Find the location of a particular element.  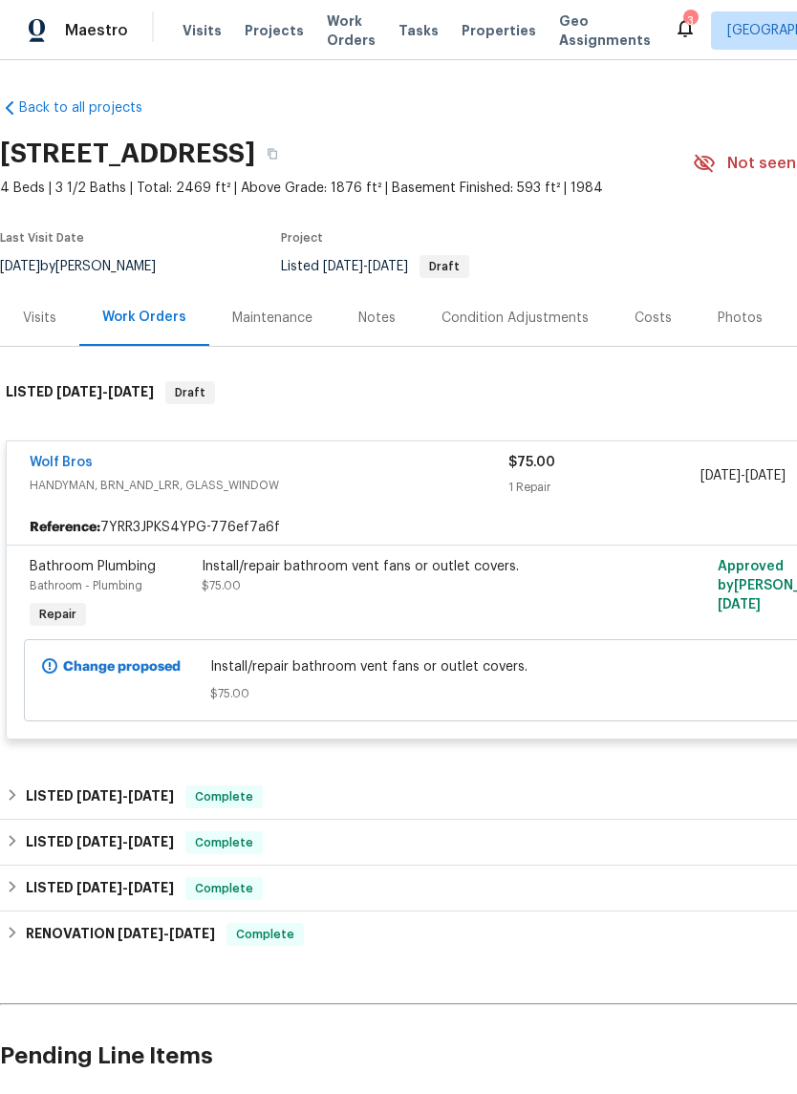

div: Notes is located at coordinates (377, 318).